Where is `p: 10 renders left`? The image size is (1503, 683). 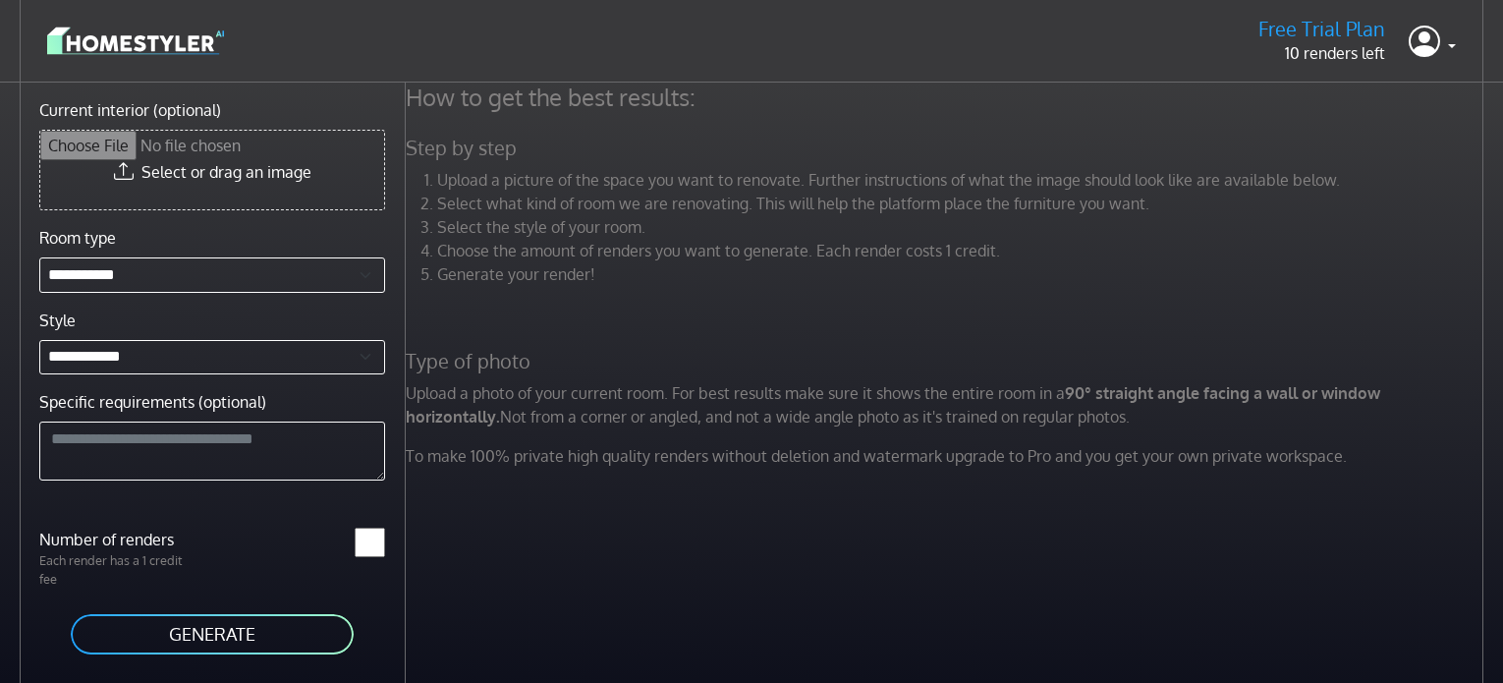
p: 10 renders left is located at coordinates (1321, 53).